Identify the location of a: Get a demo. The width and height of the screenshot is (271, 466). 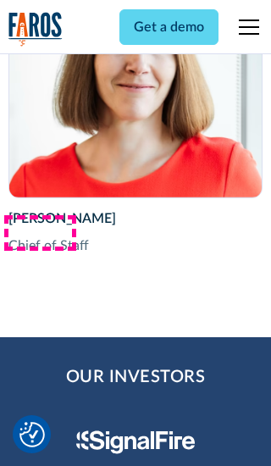
(169, 27).